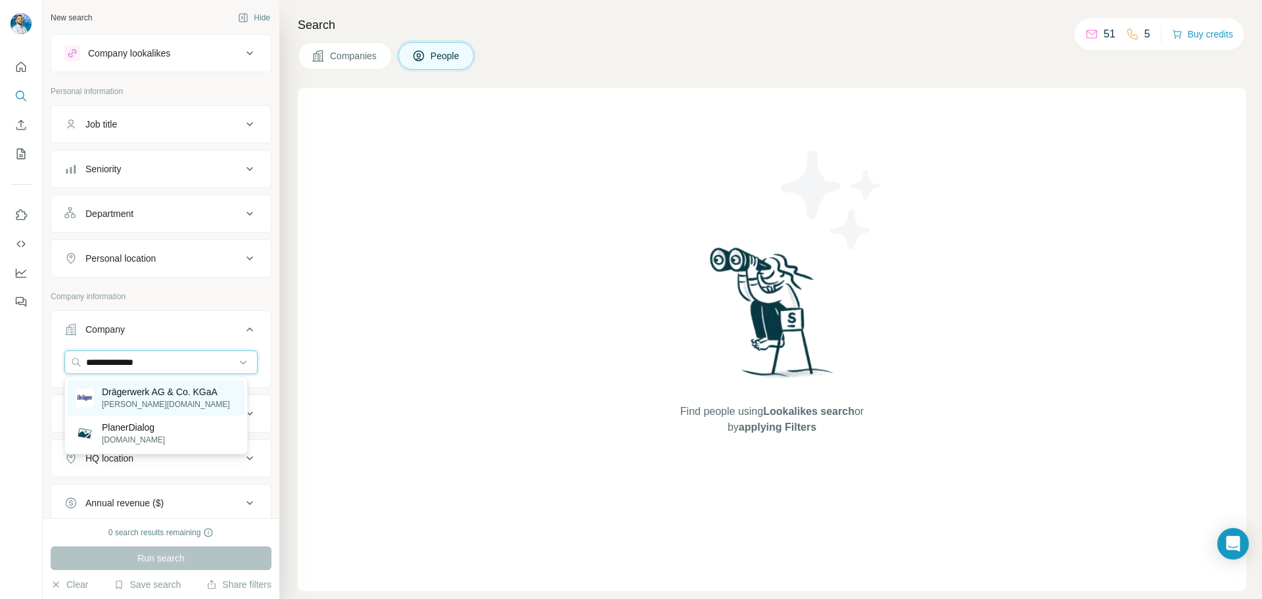  Describe the element at coordinates (161, 91) in the screenshot. I see `p: Personal information` at that location.